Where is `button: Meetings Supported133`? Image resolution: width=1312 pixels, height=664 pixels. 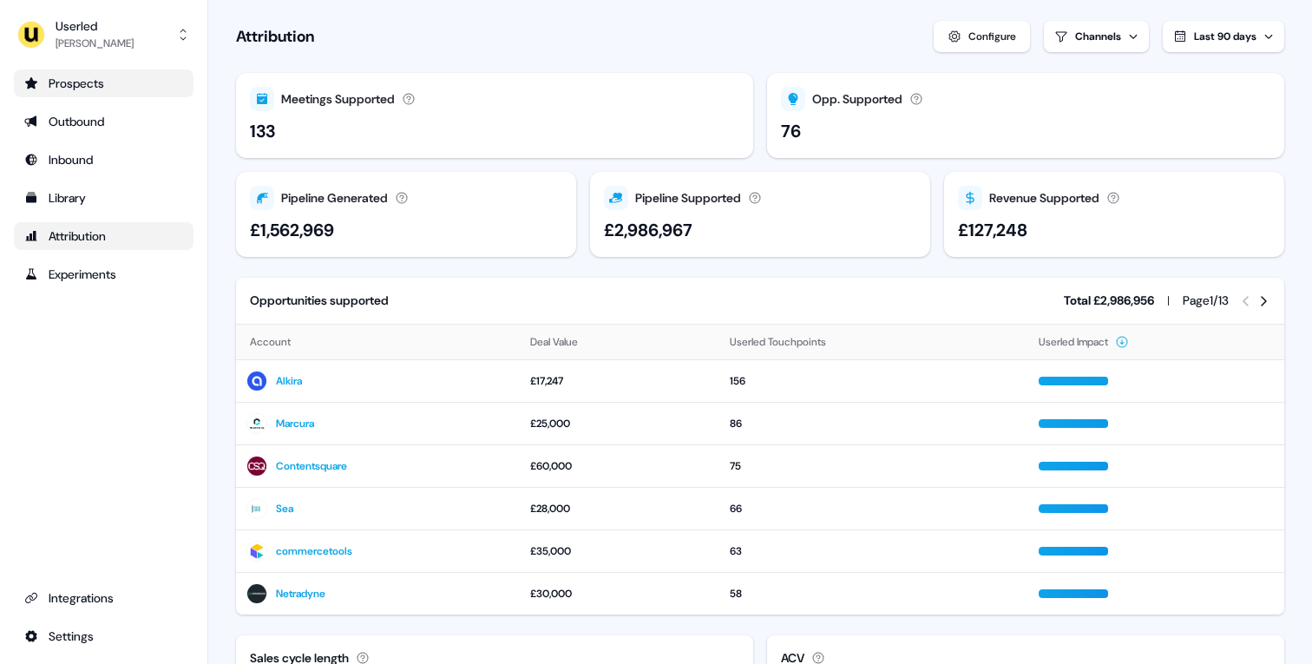
button: Meetings Supported133 is located at coordinates (494, 115).